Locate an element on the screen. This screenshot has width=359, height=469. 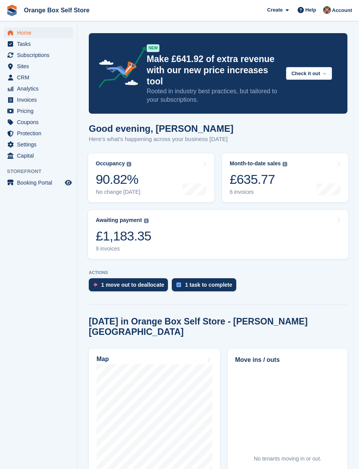
div: Occupancy is located at coordinates (110, 163).